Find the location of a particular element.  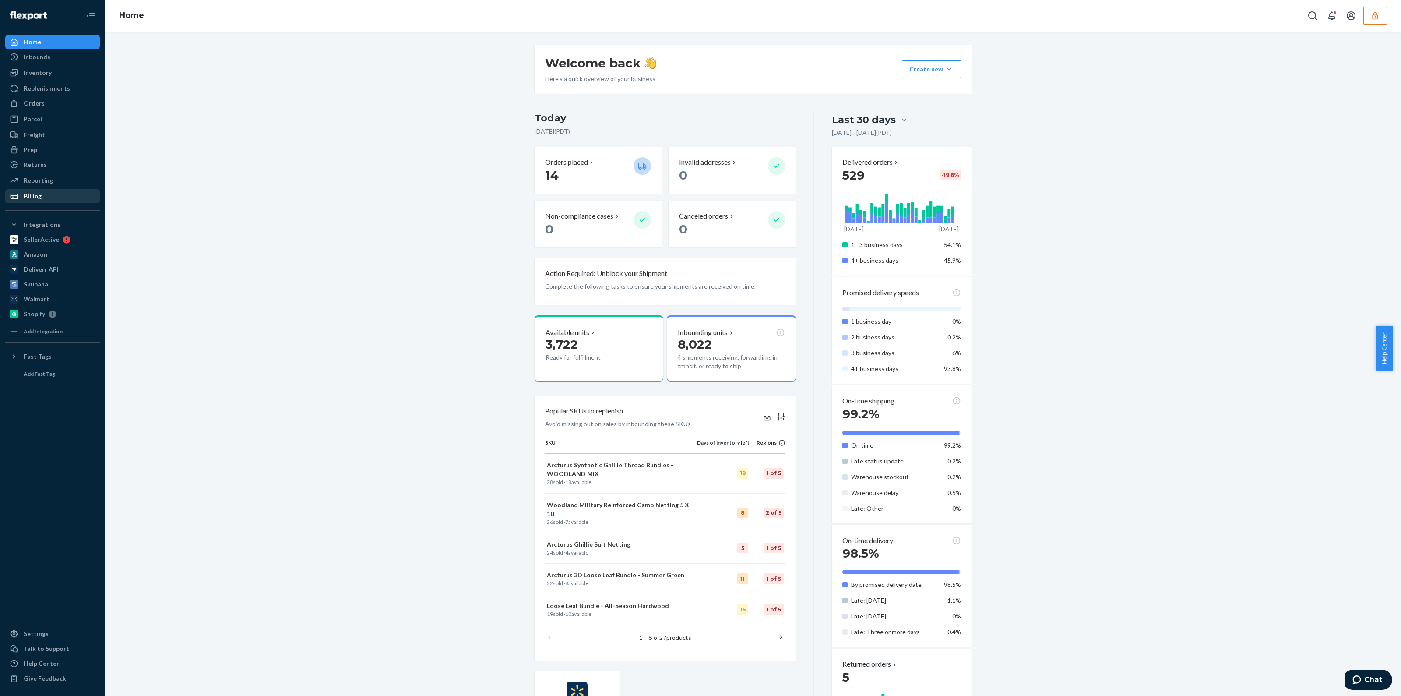

span: 8,022 is located at coordinates (695, 344).